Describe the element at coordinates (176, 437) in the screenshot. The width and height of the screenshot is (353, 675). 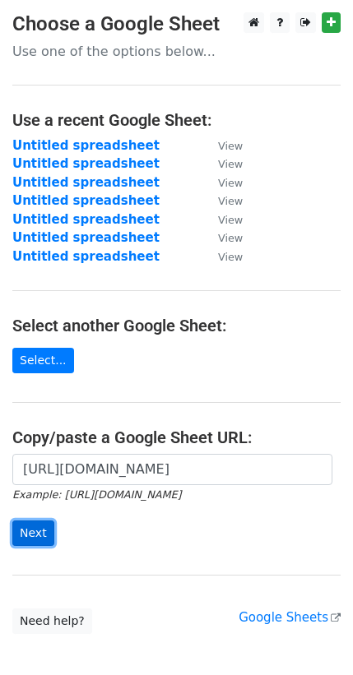
I see `h4: Copy/paste a Google Sheet URL:` at that location.